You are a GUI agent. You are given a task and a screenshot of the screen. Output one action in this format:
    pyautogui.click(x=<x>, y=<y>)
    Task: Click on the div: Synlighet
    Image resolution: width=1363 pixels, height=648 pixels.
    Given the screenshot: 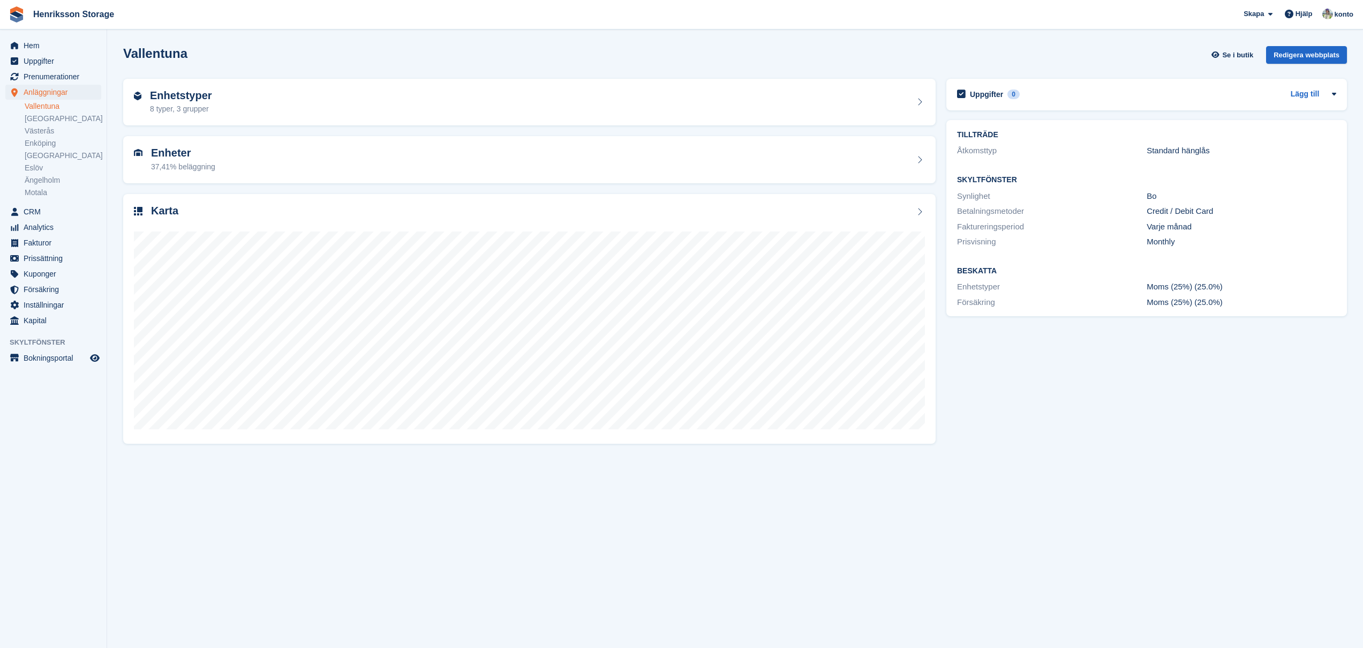 What is the action you would take?
    pyautogui.click(x=1052, y=196)
    